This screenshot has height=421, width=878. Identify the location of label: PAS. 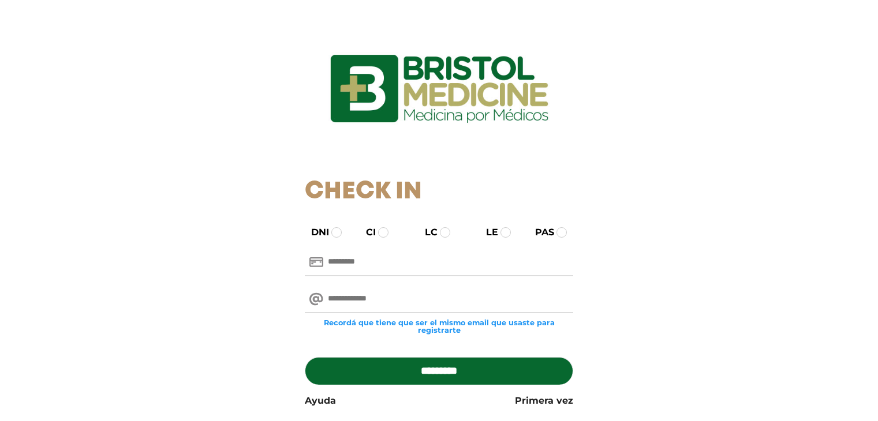
(539, 233).